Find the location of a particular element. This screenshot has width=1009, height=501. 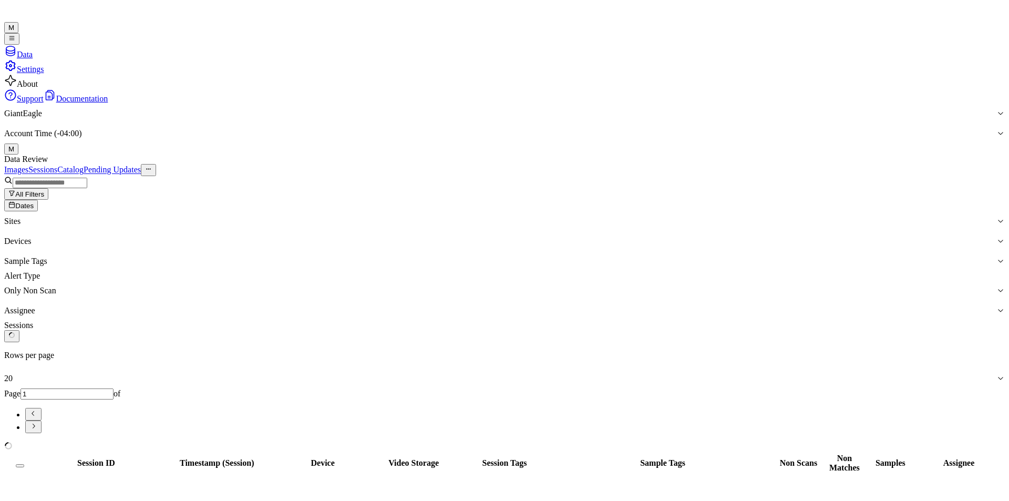

span: Page is located at coordinates (12, 393).